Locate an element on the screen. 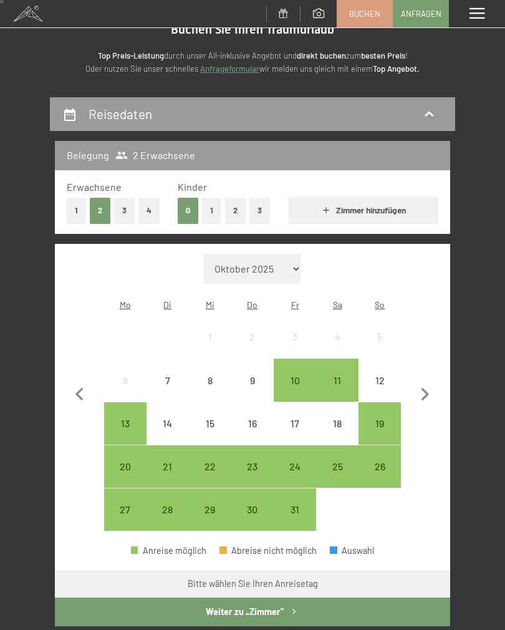 This screenshot has height=630, width=505. div: 28 is located at coordinates (168, 525).